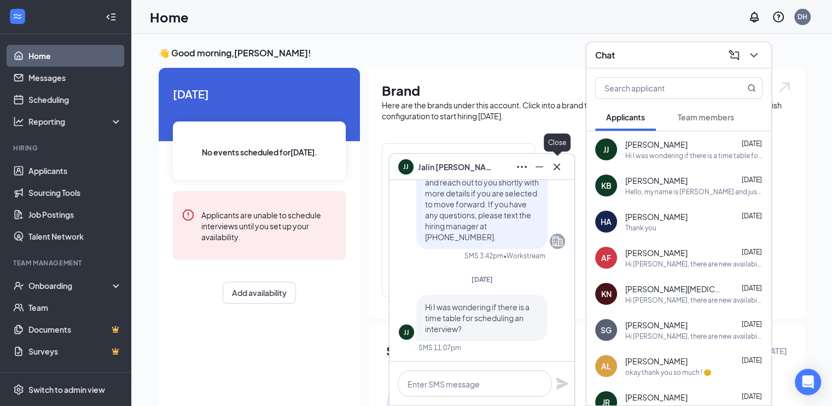 The image size is (832, 406). Describe the element at coordinates (71, 286) in the screenshot. I see `div: Onboarding` at that location.